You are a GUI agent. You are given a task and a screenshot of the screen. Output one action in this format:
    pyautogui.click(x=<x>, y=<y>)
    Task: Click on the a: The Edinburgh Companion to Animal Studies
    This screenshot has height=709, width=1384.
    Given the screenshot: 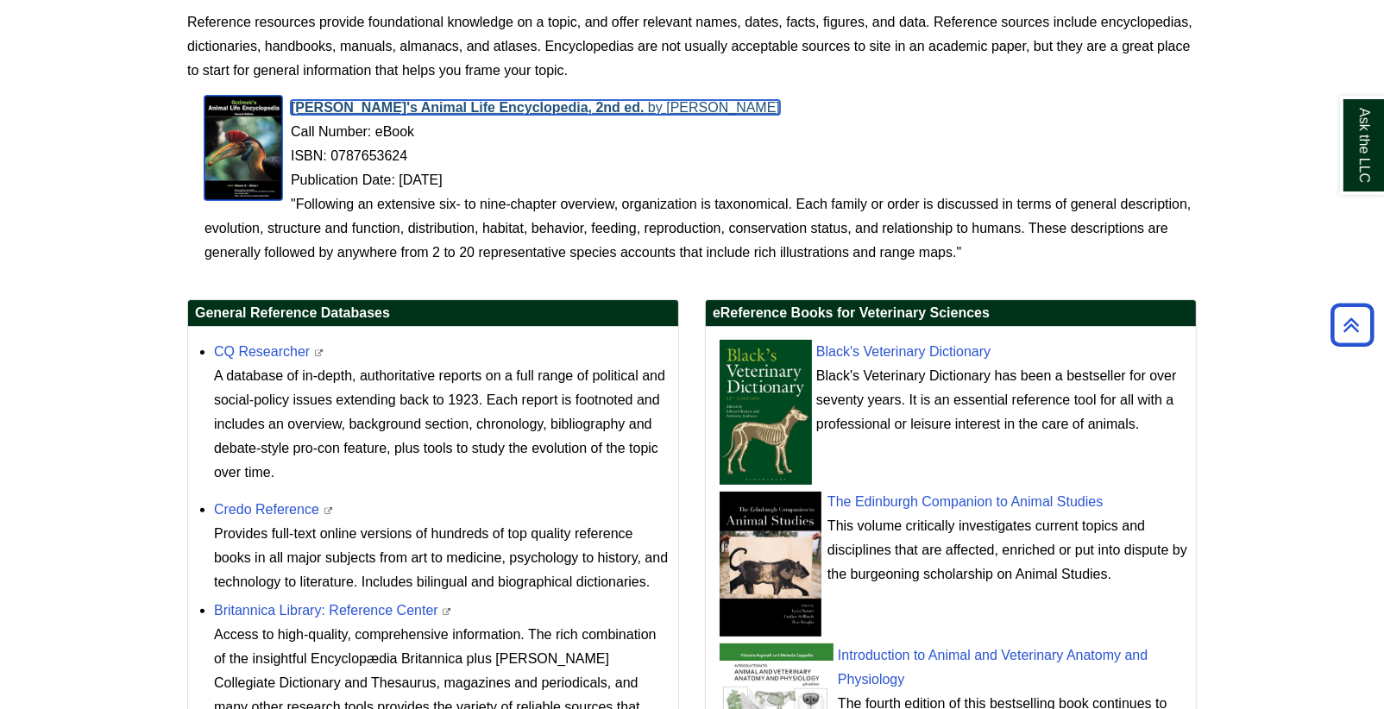 What is the action you would take?
    pyautogui.click(x=965, y=501)
    